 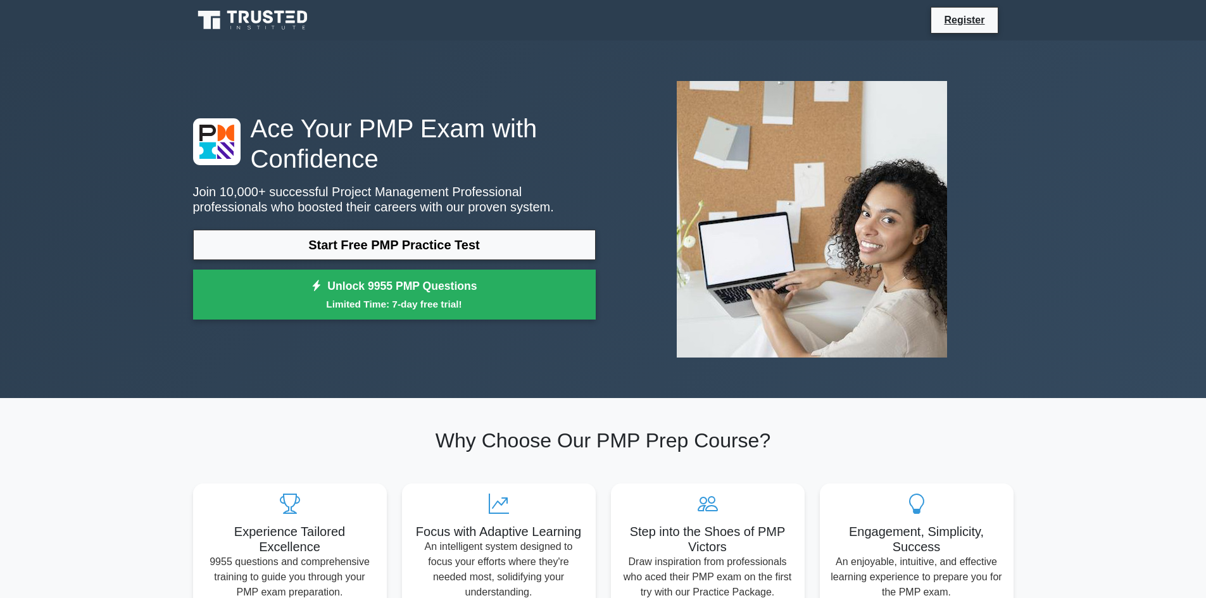 What do you see at coordinates (394, 304) in the screenshot?
I see `small: Limited Time: 7-day free trial!` at bounding box center [394, 304].